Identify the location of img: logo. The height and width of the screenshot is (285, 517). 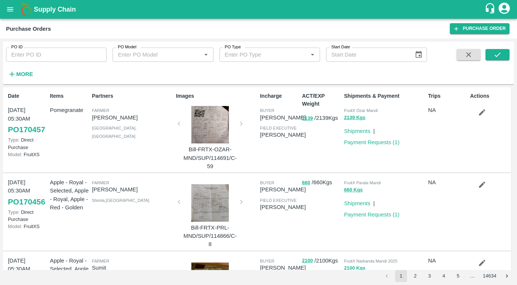
(26, 9).